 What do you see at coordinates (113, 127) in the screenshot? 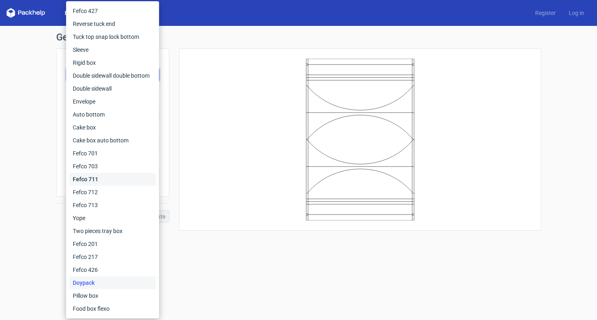
I see `div: Cake box` at bounding box center [113, 127].